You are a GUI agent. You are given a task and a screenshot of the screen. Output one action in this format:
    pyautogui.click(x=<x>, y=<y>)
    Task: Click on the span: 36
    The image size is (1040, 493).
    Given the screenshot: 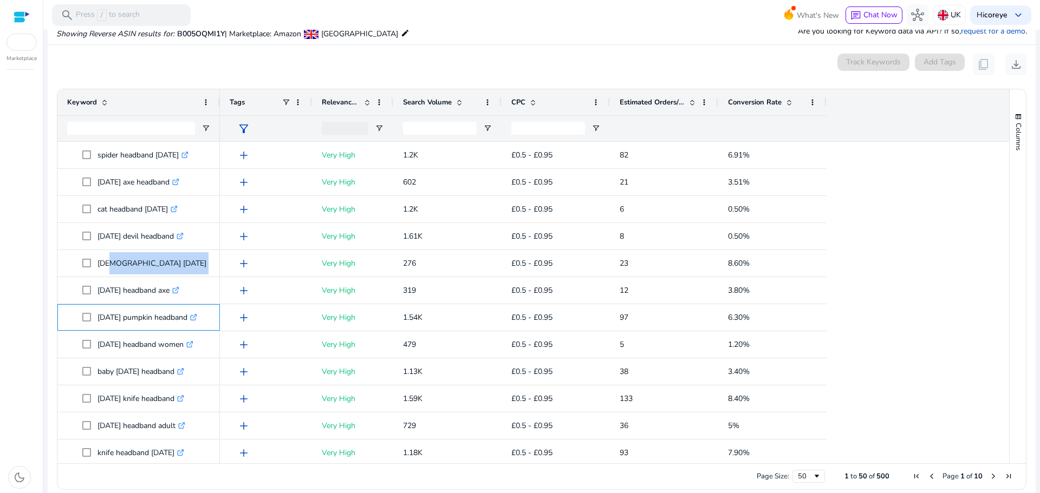 What is the action you would take?
    pyautogui.click(x=624, y=426)
    